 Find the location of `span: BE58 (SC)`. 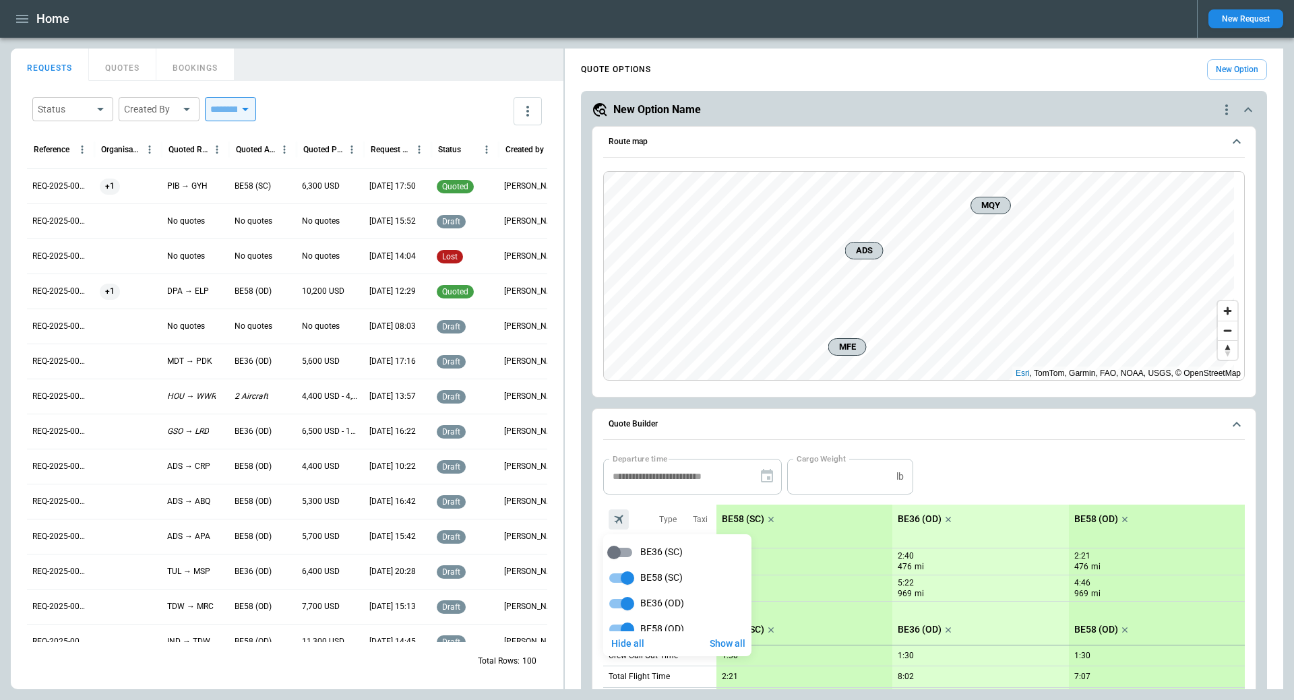

span: BE58 (SC) is located at coordinates (661, 578).